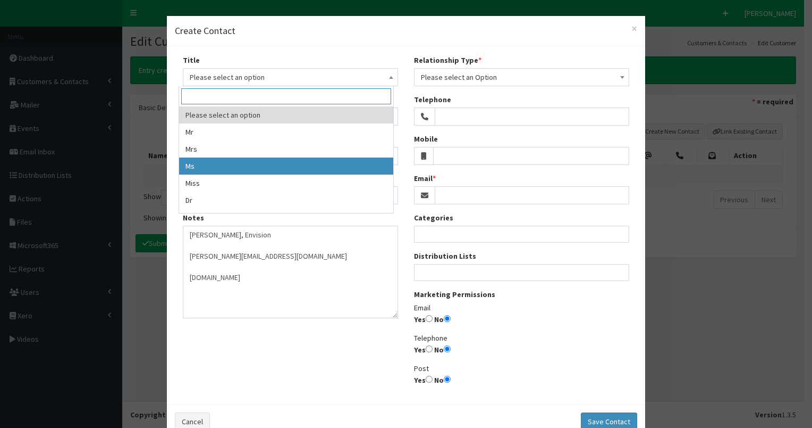  What do you see at coordinates (445, 256) in the screenshot?
I see `label: Distribution Lists` at bounding box center [445, 256].